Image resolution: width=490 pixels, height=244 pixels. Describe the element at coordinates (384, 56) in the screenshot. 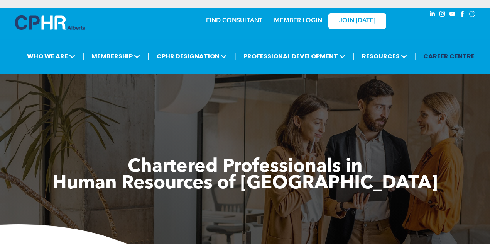

I see `span: RESOURCES` at that location.